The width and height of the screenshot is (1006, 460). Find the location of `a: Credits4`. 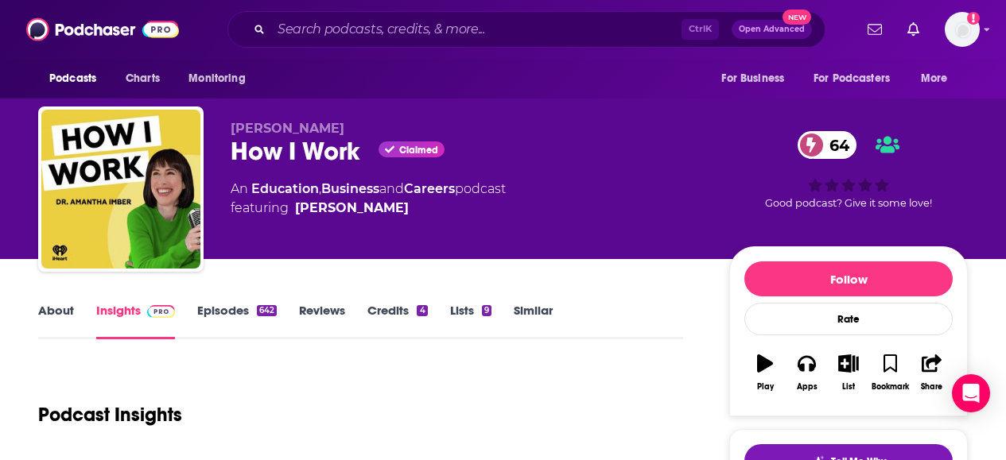

a: Credits4 is located at coordinates (397, 321).